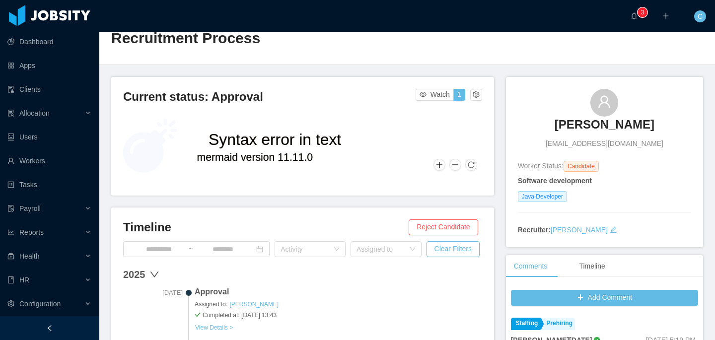 The width and height of the screenshot is (715, 340). Describe the element at coordinates (11, 304) in the screenshot. I see `i: icon: setting` at that location.